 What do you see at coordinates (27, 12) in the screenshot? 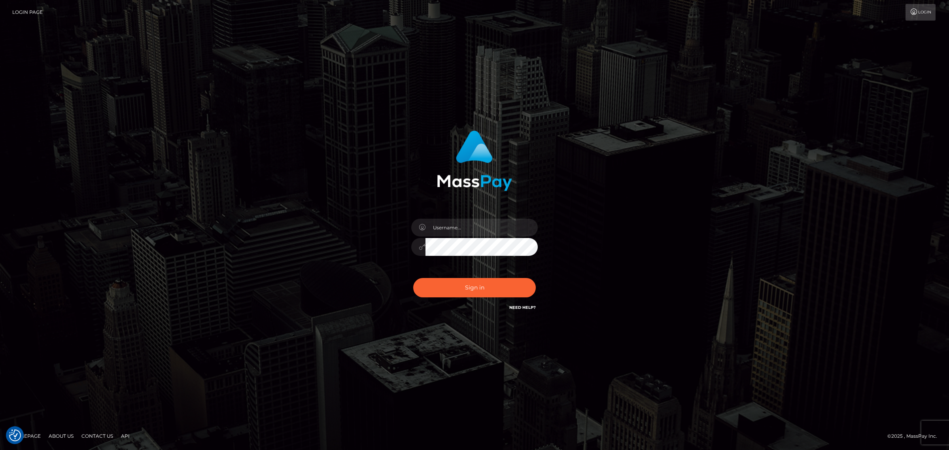
I see `a: Login Page` at bounding box center [27, 12].